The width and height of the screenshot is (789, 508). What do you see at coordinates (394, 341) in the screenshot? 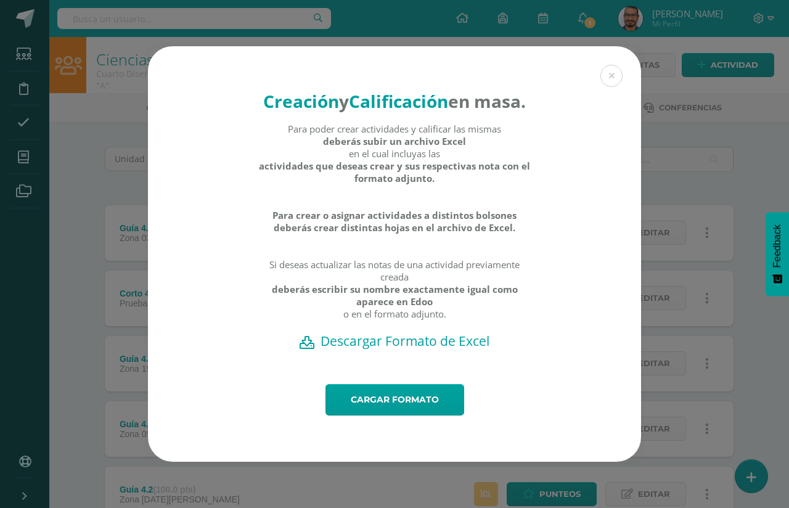
I see `a: Descargar Formato de Excel` at bounding box center [394, 341].